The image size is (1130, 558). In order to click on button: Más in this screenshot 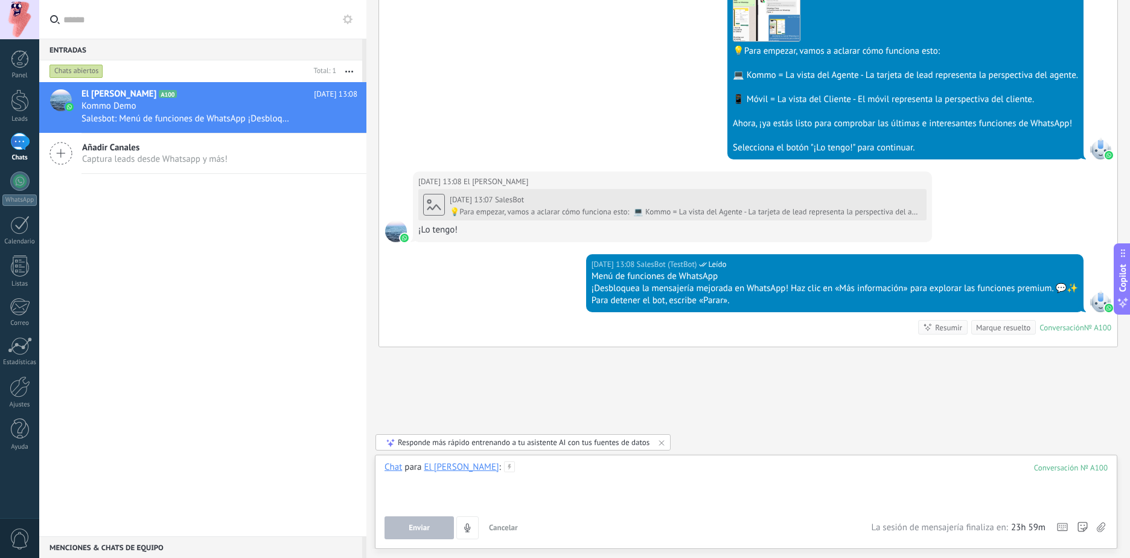, I will do `click(349, 71)`.